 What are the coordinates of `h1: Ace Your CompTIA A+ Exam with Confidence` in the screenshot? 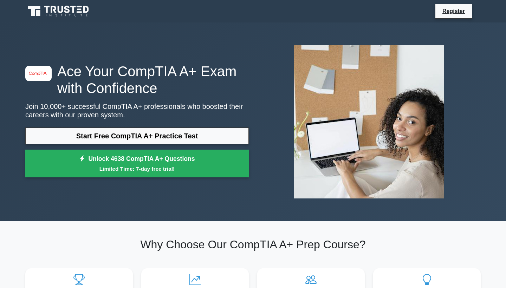 It's located at (137, 80).